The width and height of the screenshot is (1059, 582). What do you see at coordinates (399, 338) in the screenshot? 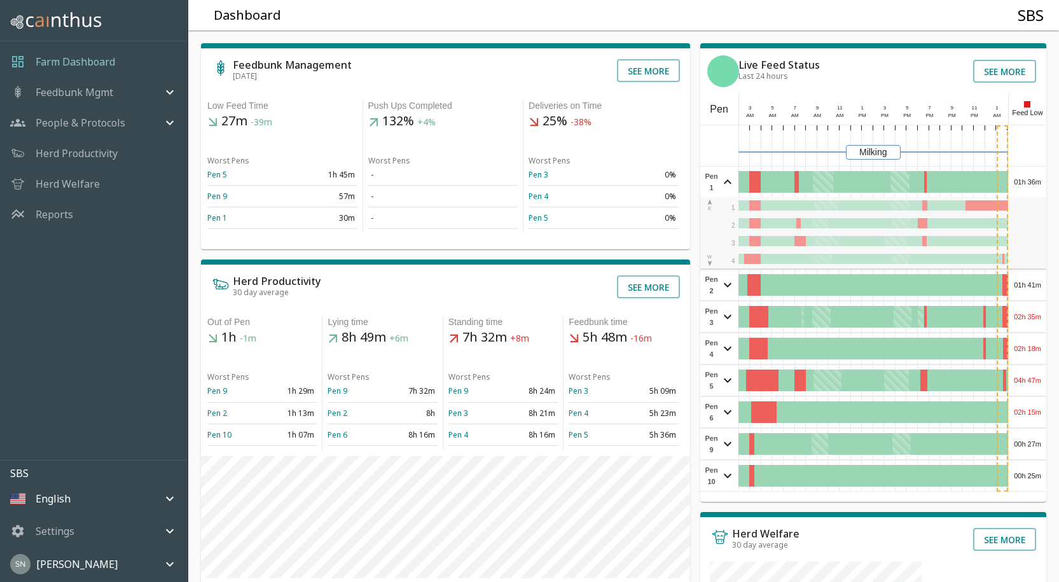
I see `span: +6m` at bounding box center [399, 338].